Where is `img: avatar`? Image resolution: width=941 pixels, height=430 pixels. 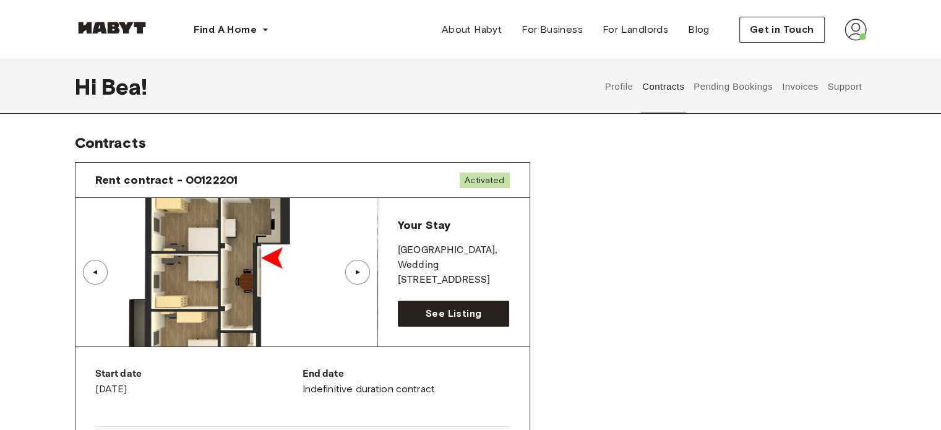
img: avatar is located at coordinates (856, 30).